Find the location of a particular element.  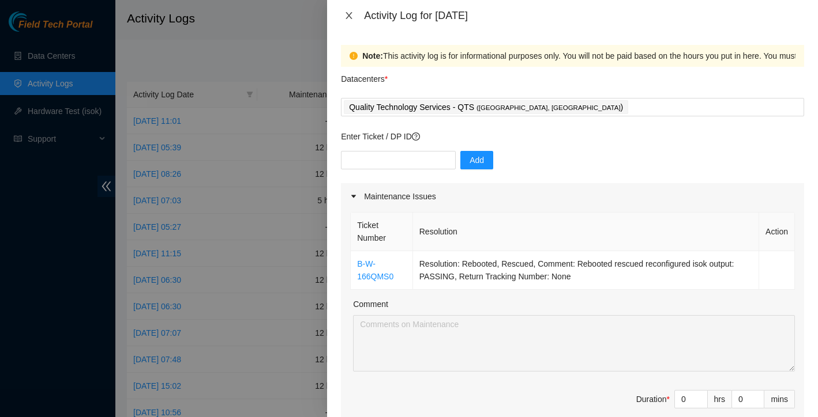

th: Action is located at coordinates (777, 232).